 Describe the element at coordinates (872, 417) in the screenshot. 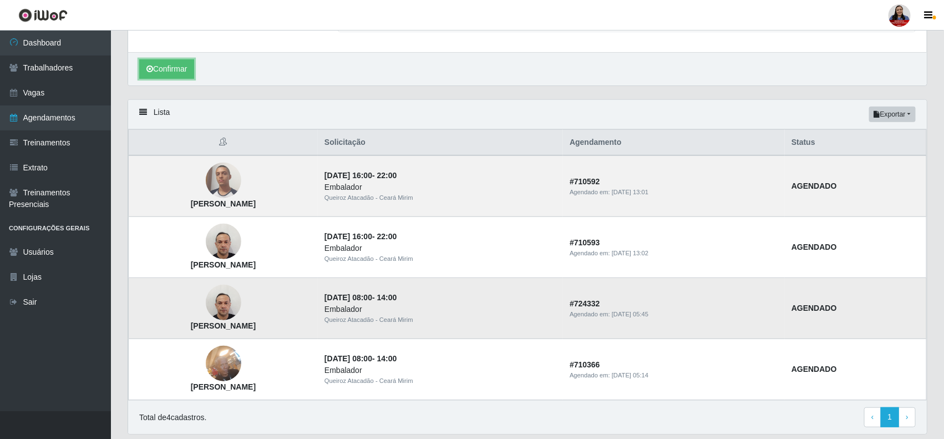

I see `a: Previous` at that location.